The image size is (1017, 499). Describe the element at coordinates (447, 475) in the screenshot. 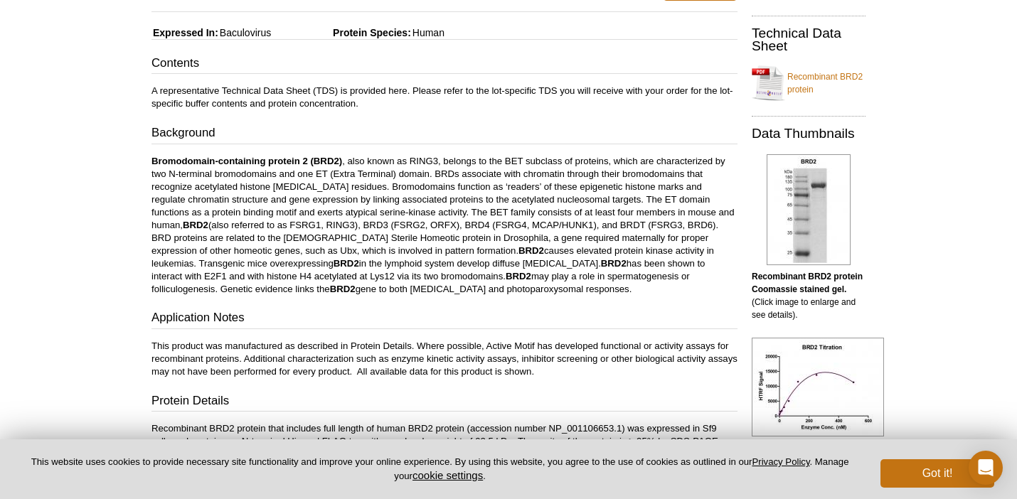

I see `button: cookie settings` at that location.